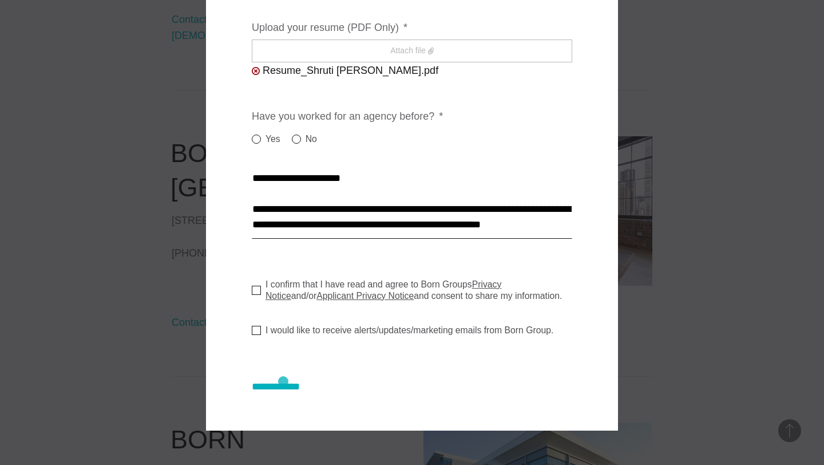 Image resolution: width=824 pixels, height=465 pixels. What do you see at coordinates (266, 139) in the screenshot?
I see `label: Yes` at bounding box center [266, 139].